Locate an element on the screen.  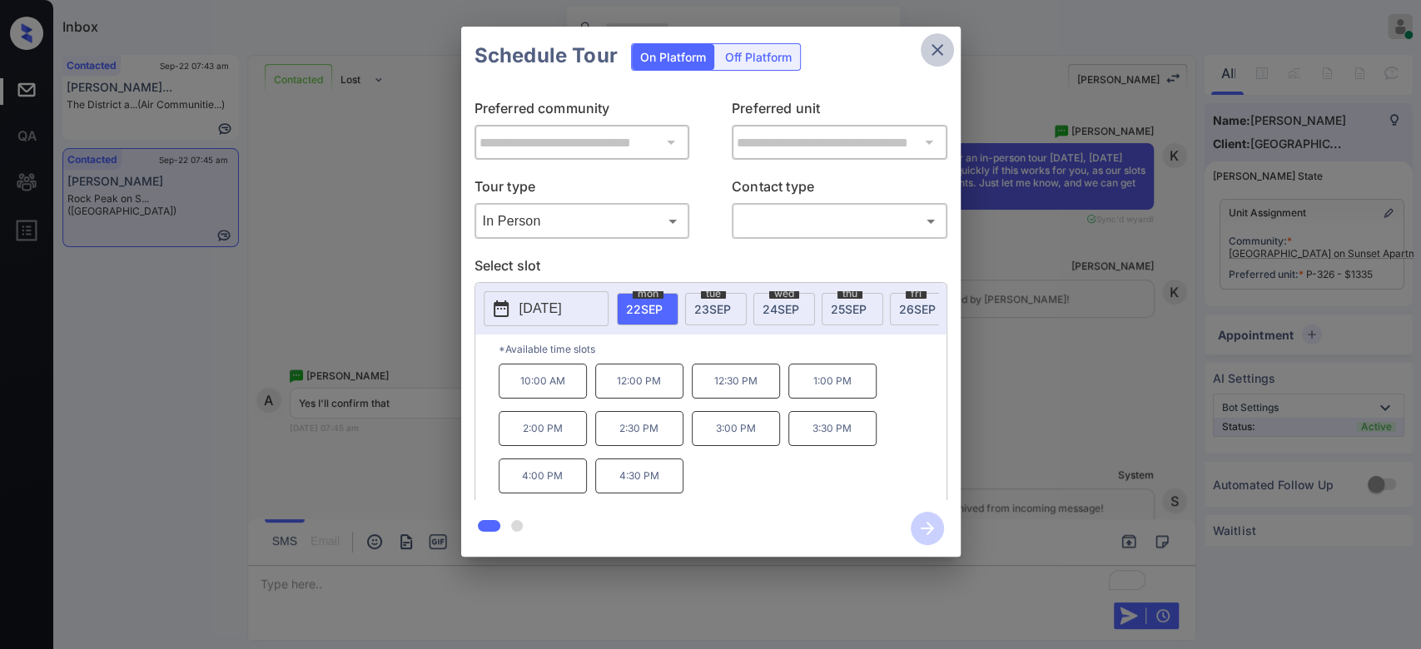
span: 26 SEP is located at coordinates (917, 309).